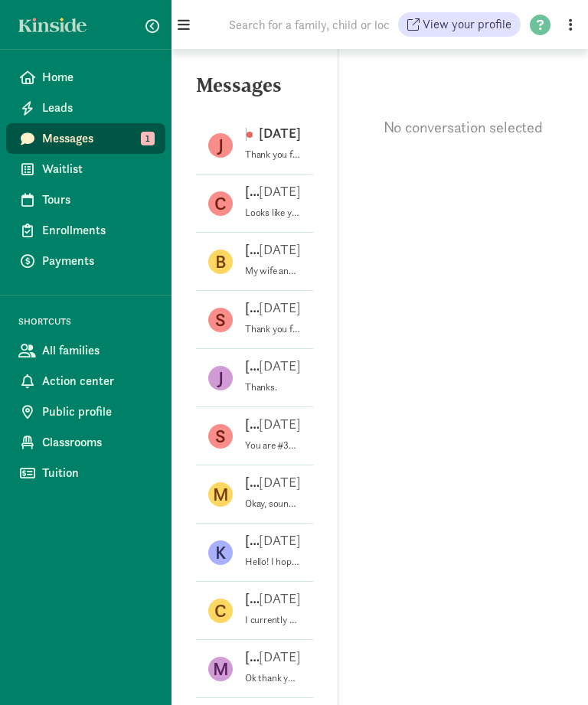  What do you see at coordinates (273, 213) in the screenshot?
I see `p: Looks like you are #13 for under 18months.` at bounding box center [273, 213].